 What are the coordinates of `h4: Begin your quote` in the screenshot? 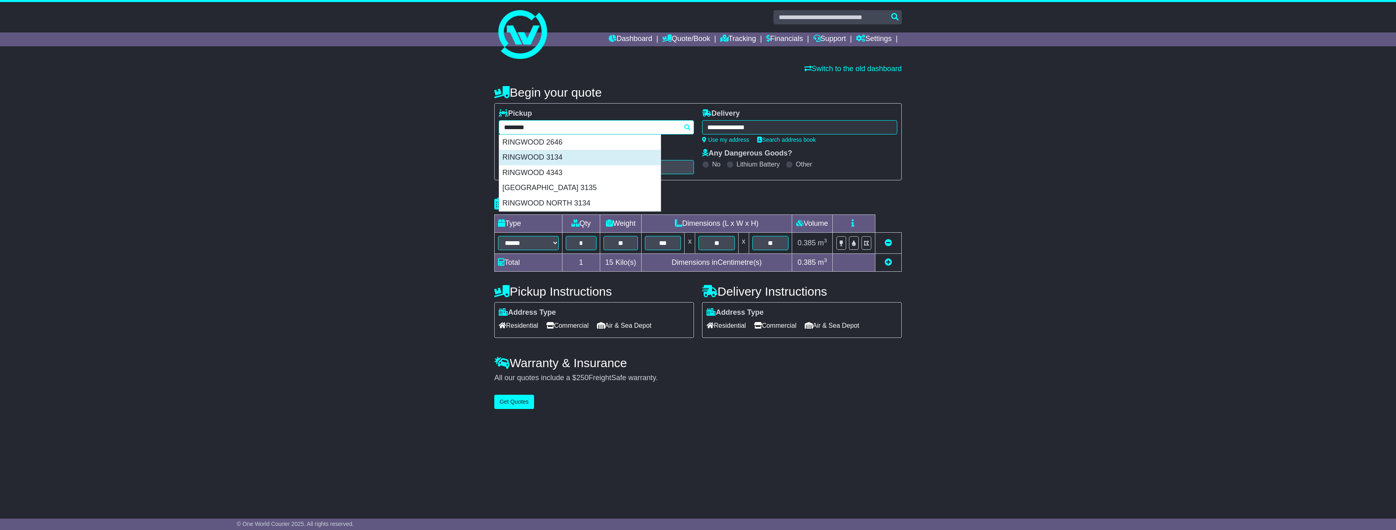 It's located at (698, 92).